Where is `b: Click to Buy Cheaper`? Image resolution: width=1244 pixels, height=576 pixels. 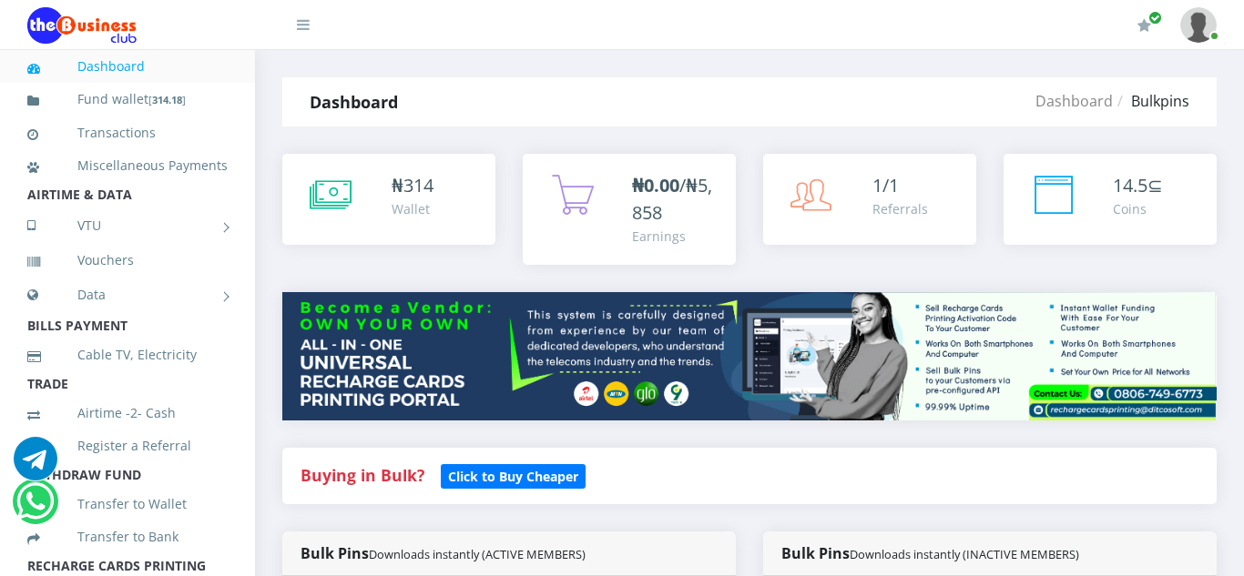 b: Click to Buy Cheaper is located at coordinates (513, 476).